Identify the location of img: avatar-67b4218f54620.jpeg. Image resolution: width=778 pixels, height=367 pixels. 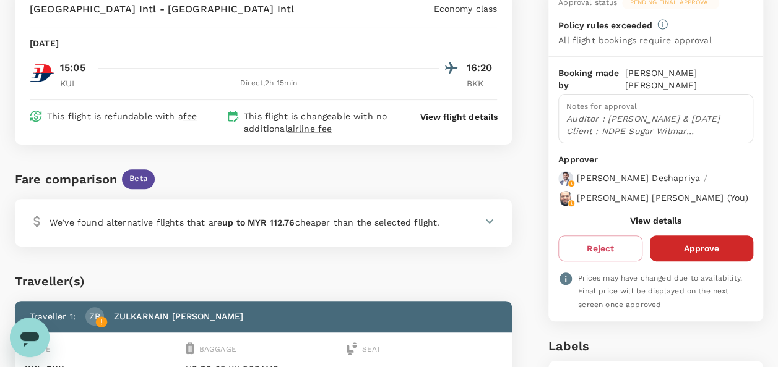
(565, 199).